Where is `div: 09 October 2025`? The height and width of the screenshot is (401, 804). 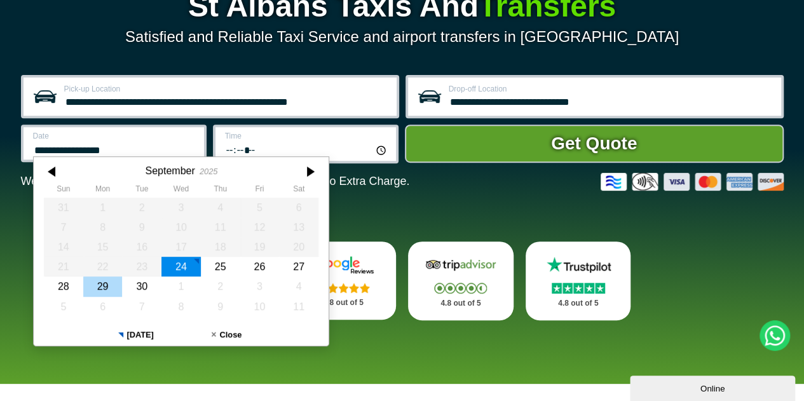
div: 09 October 2025 is located at coordinates (220, 306).